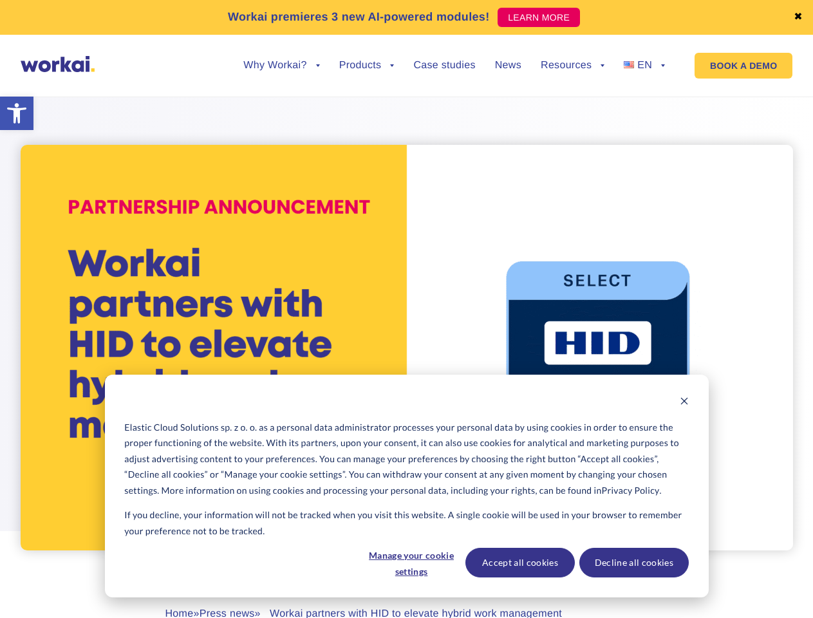 This screenshot has width=813, height=618. I want to click on a: Case studies, so click(444, 66).